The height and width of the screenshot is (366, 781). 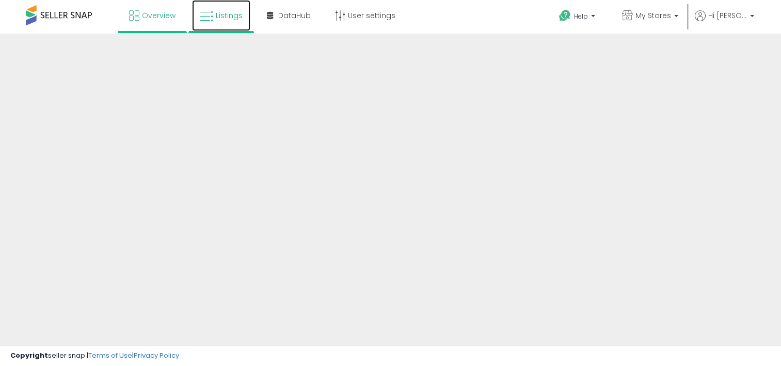 I want to click on i: Get Help, so click(x=565, y=15).